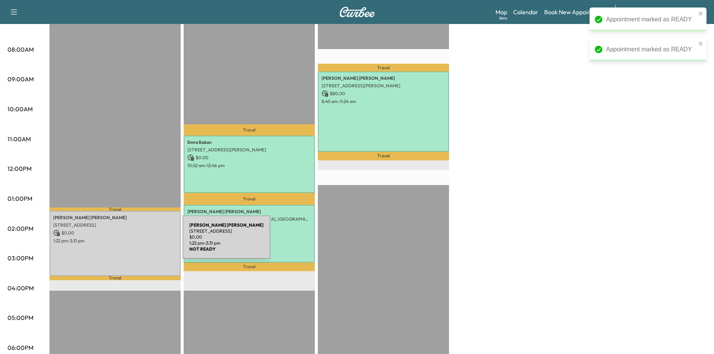 The width and height of the screenshot is (714, 354). What do you see at coordinates (576, 12) in the screenshot?
I see `a: Book New Appointment` at bounding box center [576, 12].